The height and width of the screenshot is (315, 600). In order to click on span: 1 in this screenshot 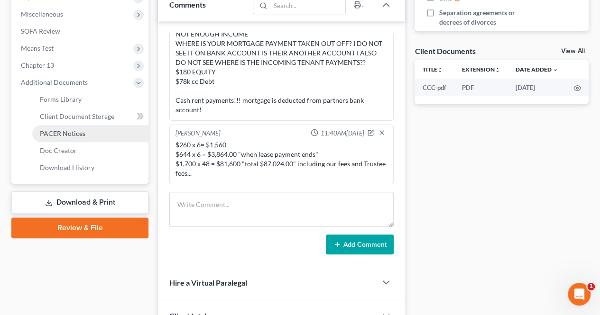, I will do `click(591, 287)`.